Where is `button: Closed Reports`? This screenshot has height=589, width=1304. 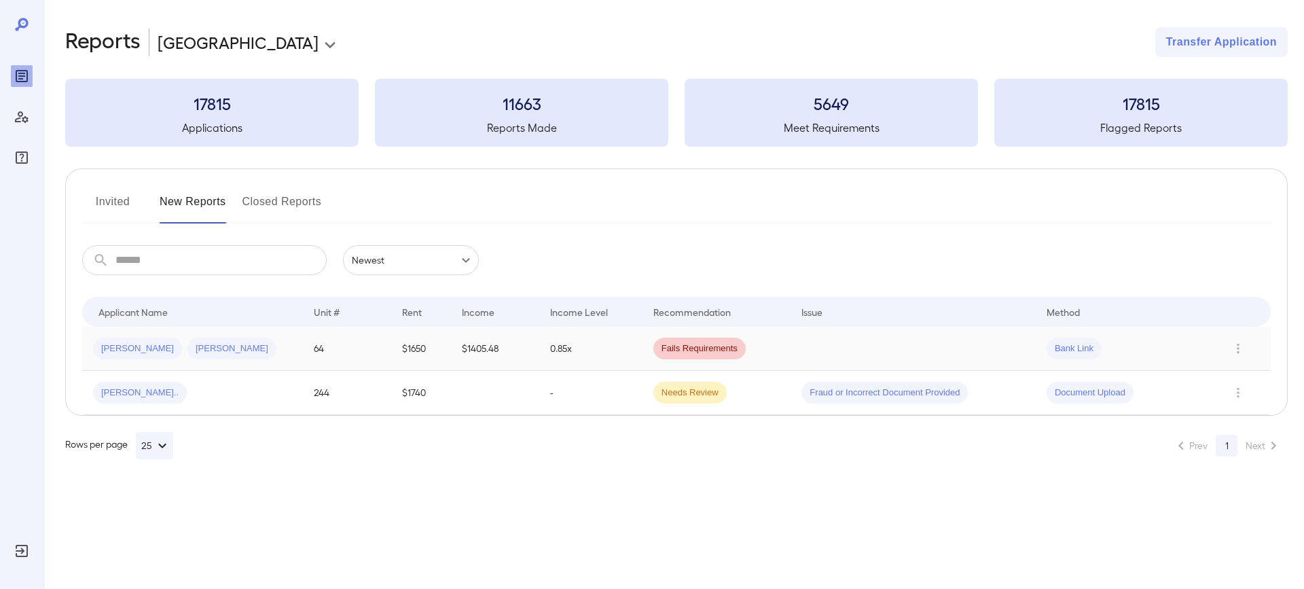 button: Closed Reports is located at coordinates (282, 207).